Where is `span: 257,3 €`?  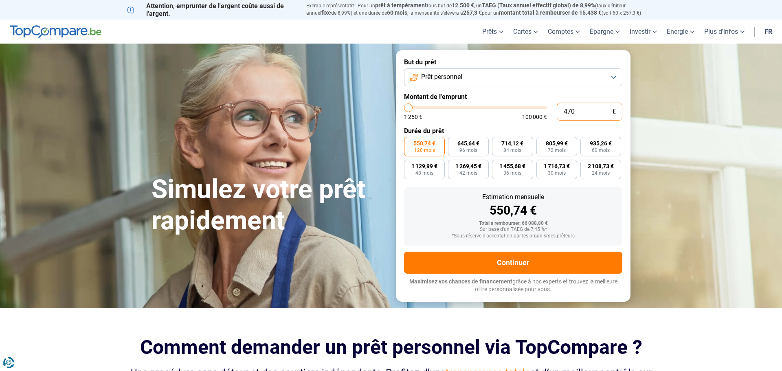 span: 257,3 € is located at coordinates (472, 13).